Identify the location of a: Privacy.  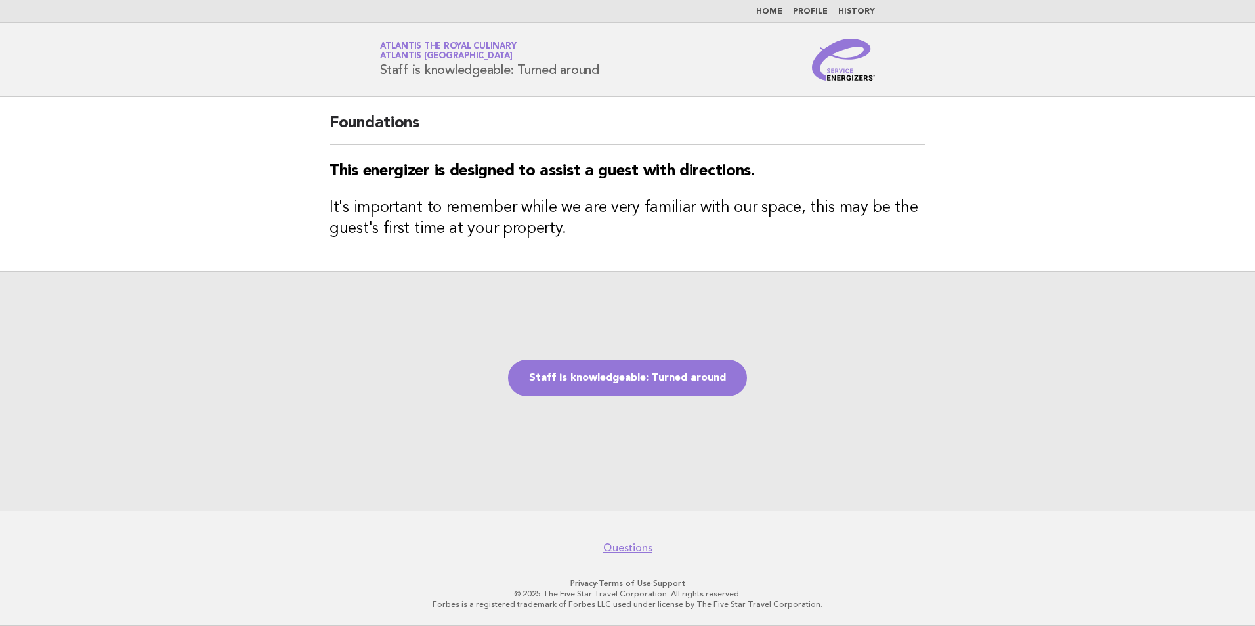
(583, 583).